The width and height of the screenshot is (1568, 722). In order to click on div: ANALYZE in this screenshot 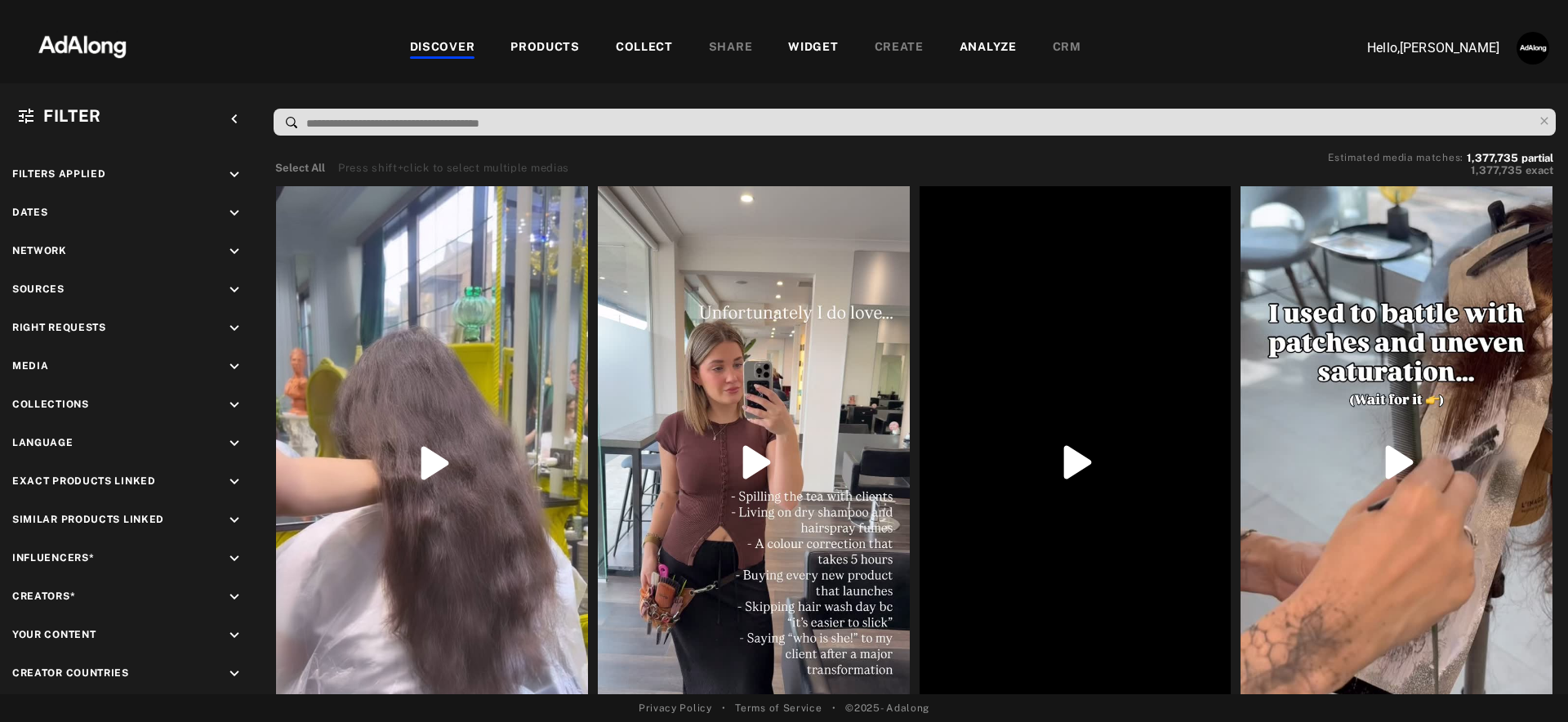, I will do `click(988, 48)`.